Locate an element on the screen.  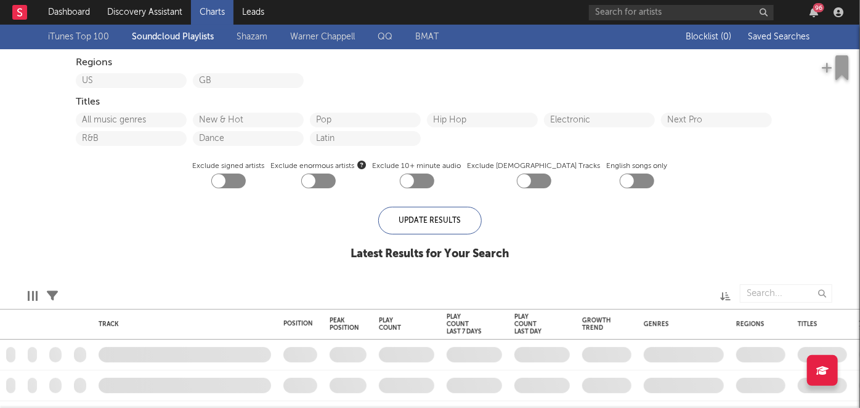
button: Hip Hop is located at coordinates (482, 120).